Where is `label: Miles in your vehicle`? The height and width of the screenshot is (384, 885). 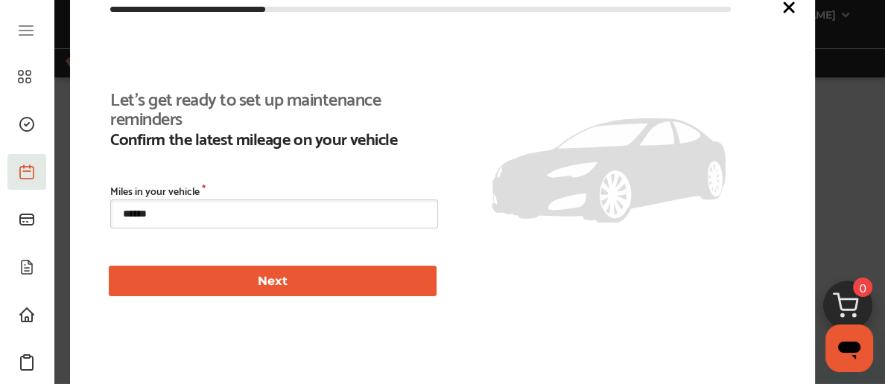
label: Miles in your vehicle is located at coordinates (274, 191).